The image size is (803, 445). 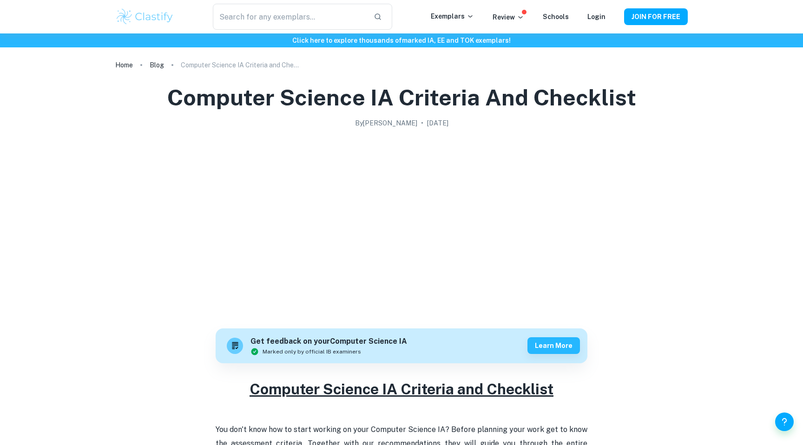 What do you see at coordinates (401, 346) in the screenshot?
I see `a: Get feedback on yourComputer Science IAMarked only by official IB examinersLearn more` at bounding box center [401, 346].